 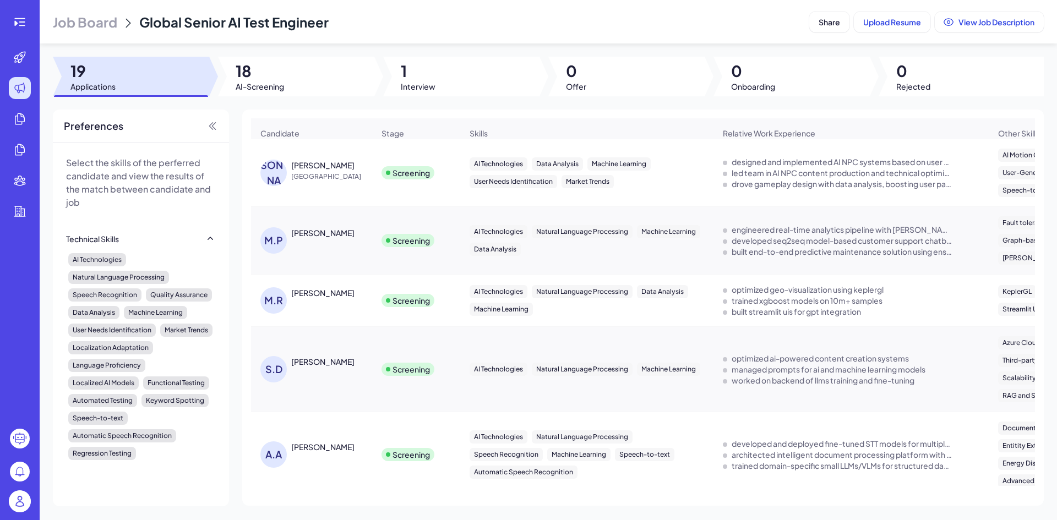 What do you see at coordinates (418, 86) in the screenshot?
I see `span: Interview` at bounding box center [418, 86].